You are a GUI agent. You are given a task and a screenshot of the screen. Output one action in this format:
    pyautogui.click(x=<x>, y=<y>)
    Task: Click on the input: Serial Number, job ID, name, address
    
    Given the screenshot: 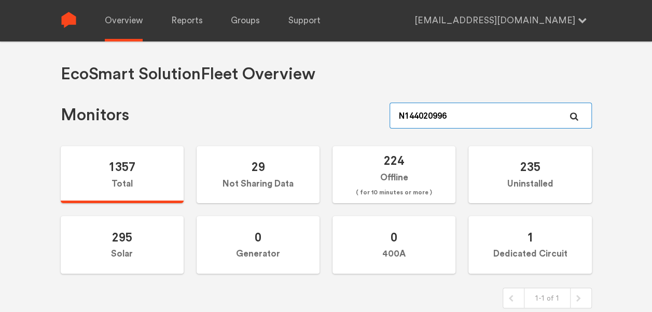 What is the action you would take?
    pyautogui.click(x=490, y=116)
    